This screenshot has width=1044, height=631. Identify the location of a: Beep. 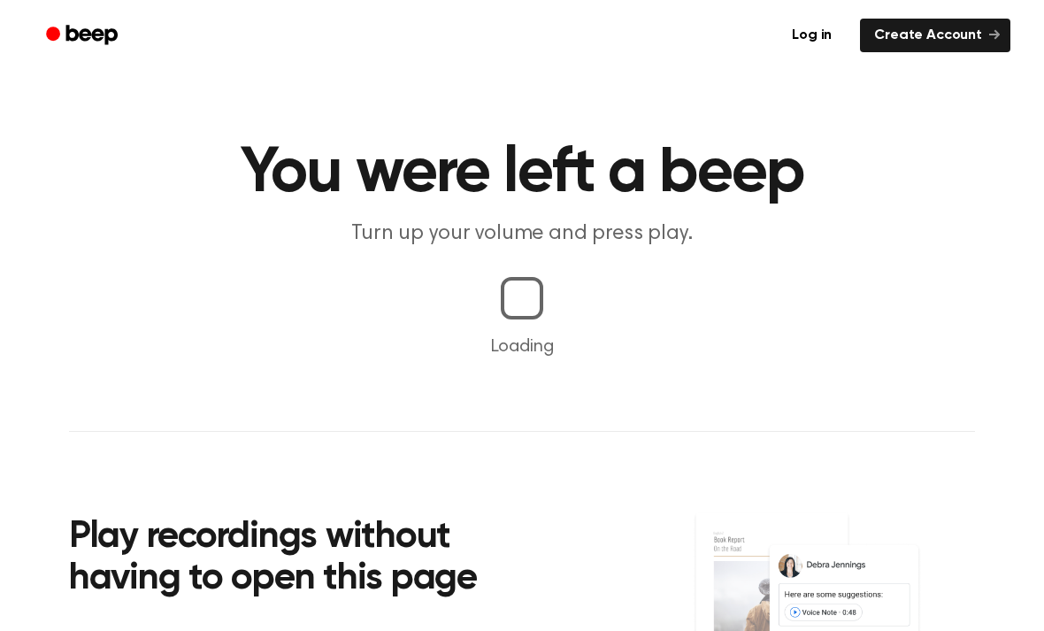
(83, 35).